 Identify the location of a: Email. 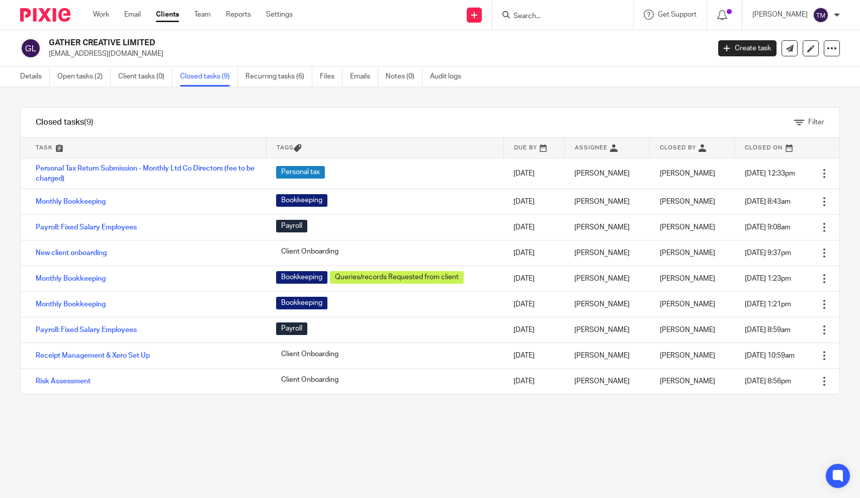
(132, 15).